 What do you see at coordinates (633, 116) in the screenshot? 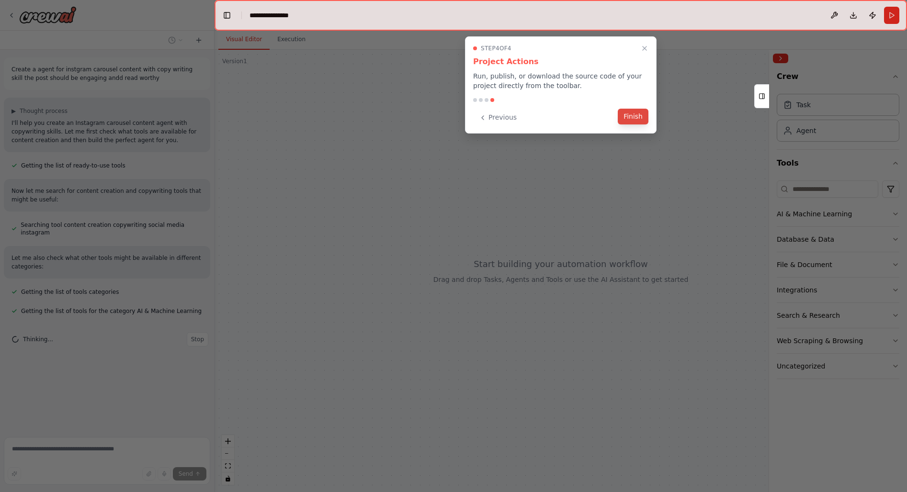
I see `button: Finish` at bounding box center [633, 116].